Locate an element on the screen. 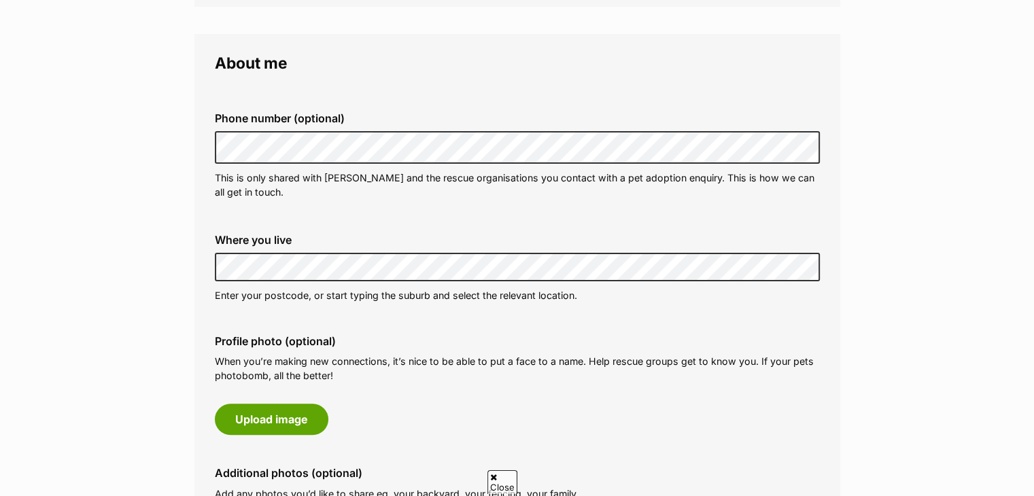 The image size is (1034, 496). p: Enter your postcode, or start typing the suburb and select the relevant location. is located at coordinates (518, 295).